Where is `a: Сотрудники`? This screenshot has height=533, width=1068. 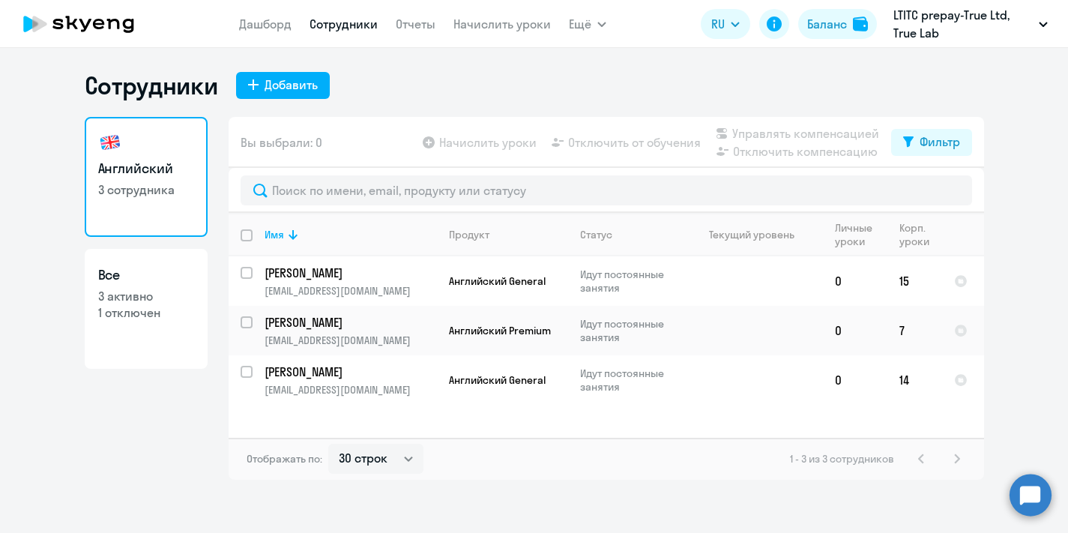
a: Сотрудники is located at coordinates (343, 24).